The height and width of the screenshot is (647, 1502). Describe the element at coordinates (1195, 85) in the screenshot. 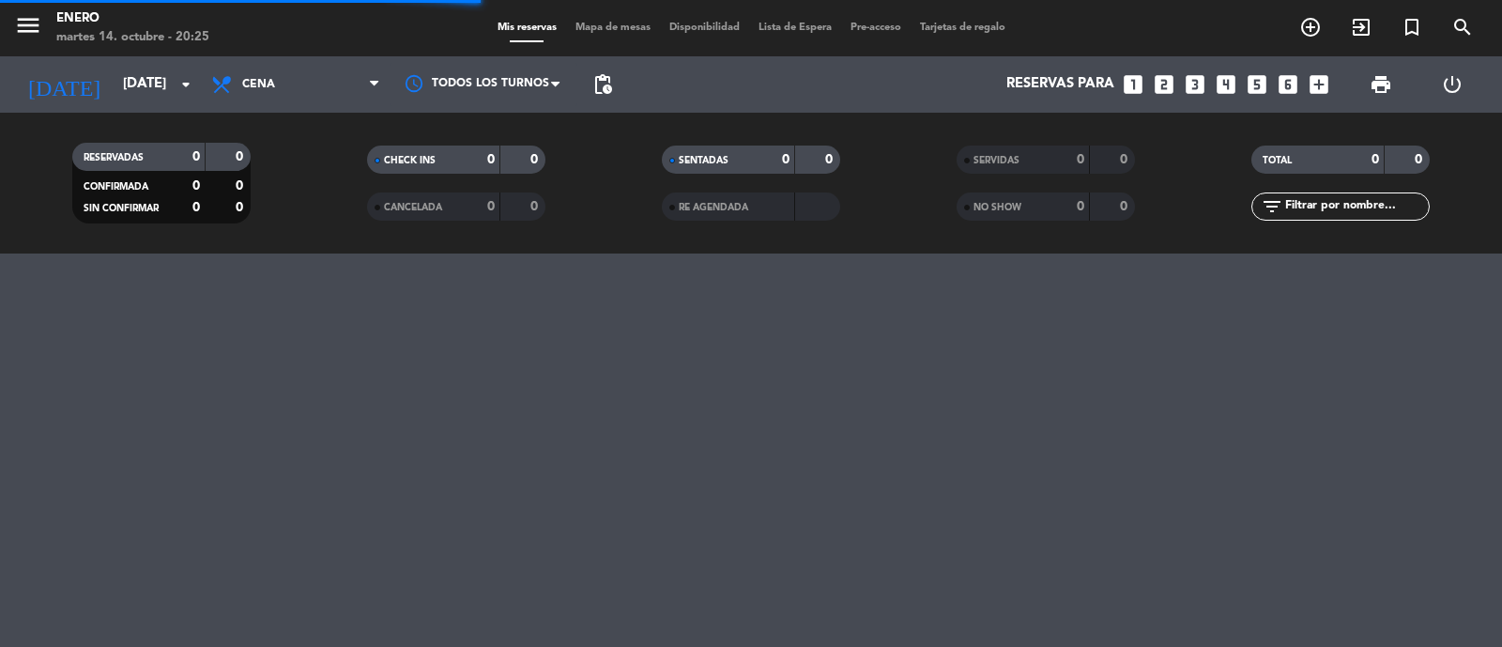

I see `i: looks_3` at that location.